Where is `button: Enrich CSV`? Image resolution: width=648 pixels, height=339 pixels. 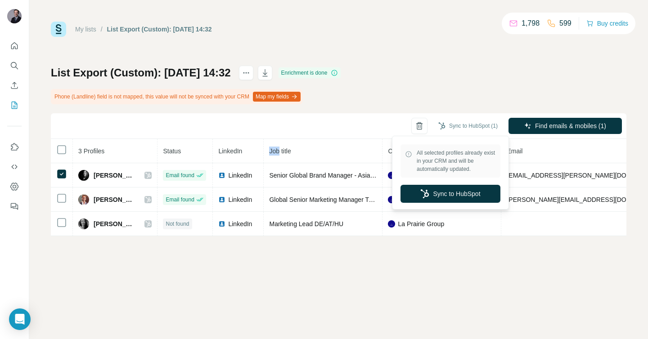 button: Enrich CSV is located at coordinates (14, 86).